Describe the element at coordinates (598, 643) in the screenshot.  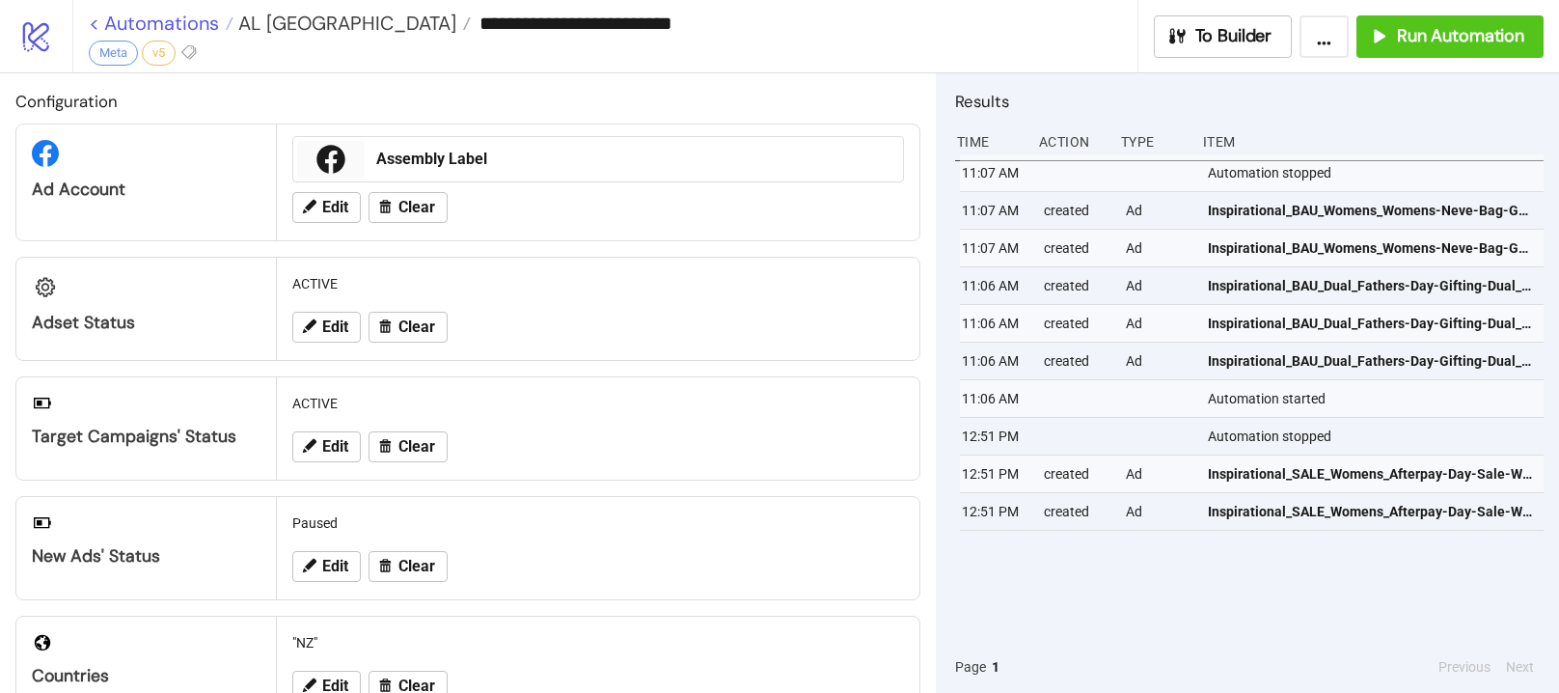
I see `div: "NZ"` at that location.